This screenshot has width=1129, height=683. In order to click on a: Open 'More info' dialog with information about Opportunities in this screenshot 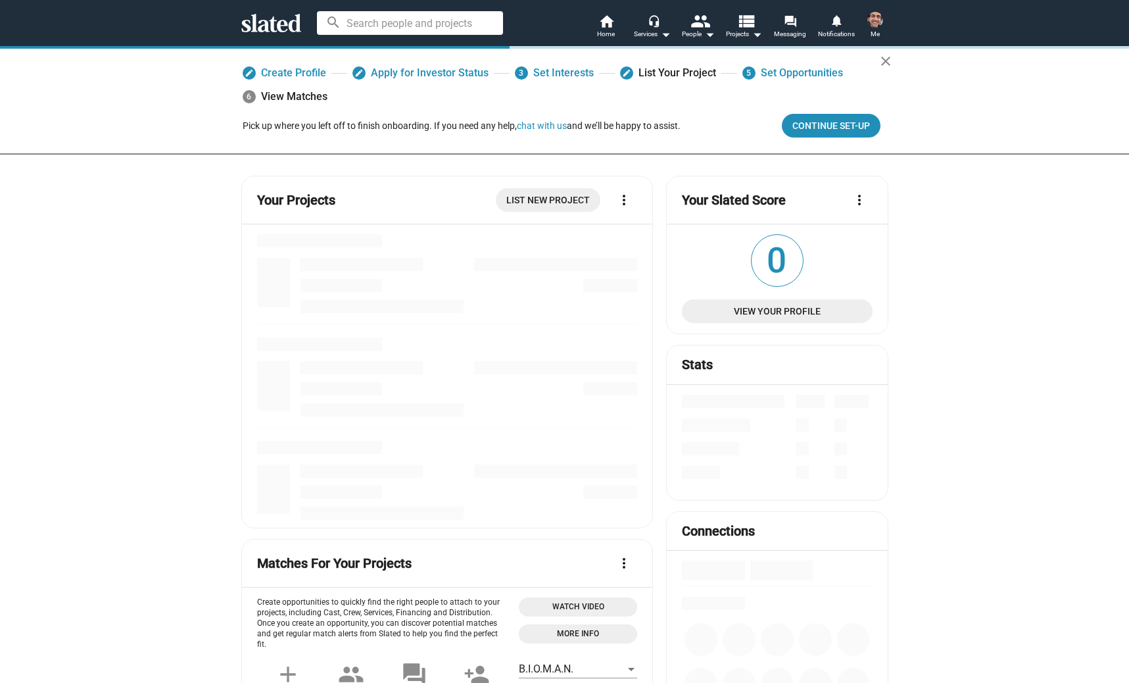, I will do `click(578, 633)`.